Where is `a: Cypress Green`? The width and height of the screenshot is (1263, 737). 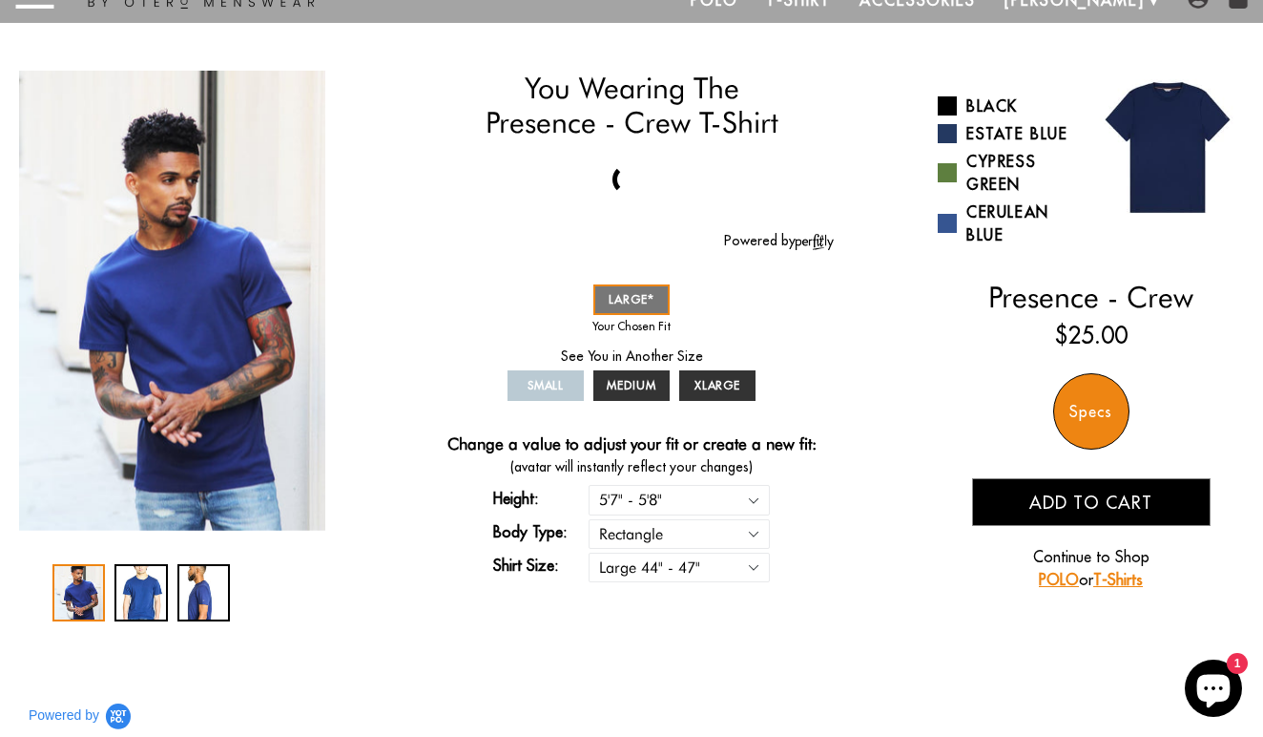
a: Cypress Green is located at coordinates (1008, 173).